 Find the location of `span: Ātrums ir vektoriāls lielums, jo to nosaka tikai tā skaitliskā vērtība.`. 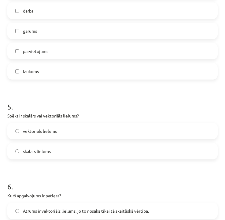

span: Ātrums ir vektoriāls lielums, jo to nosaka tikai tā skaitliskā vērtība. is located at coordinates (86, 211).